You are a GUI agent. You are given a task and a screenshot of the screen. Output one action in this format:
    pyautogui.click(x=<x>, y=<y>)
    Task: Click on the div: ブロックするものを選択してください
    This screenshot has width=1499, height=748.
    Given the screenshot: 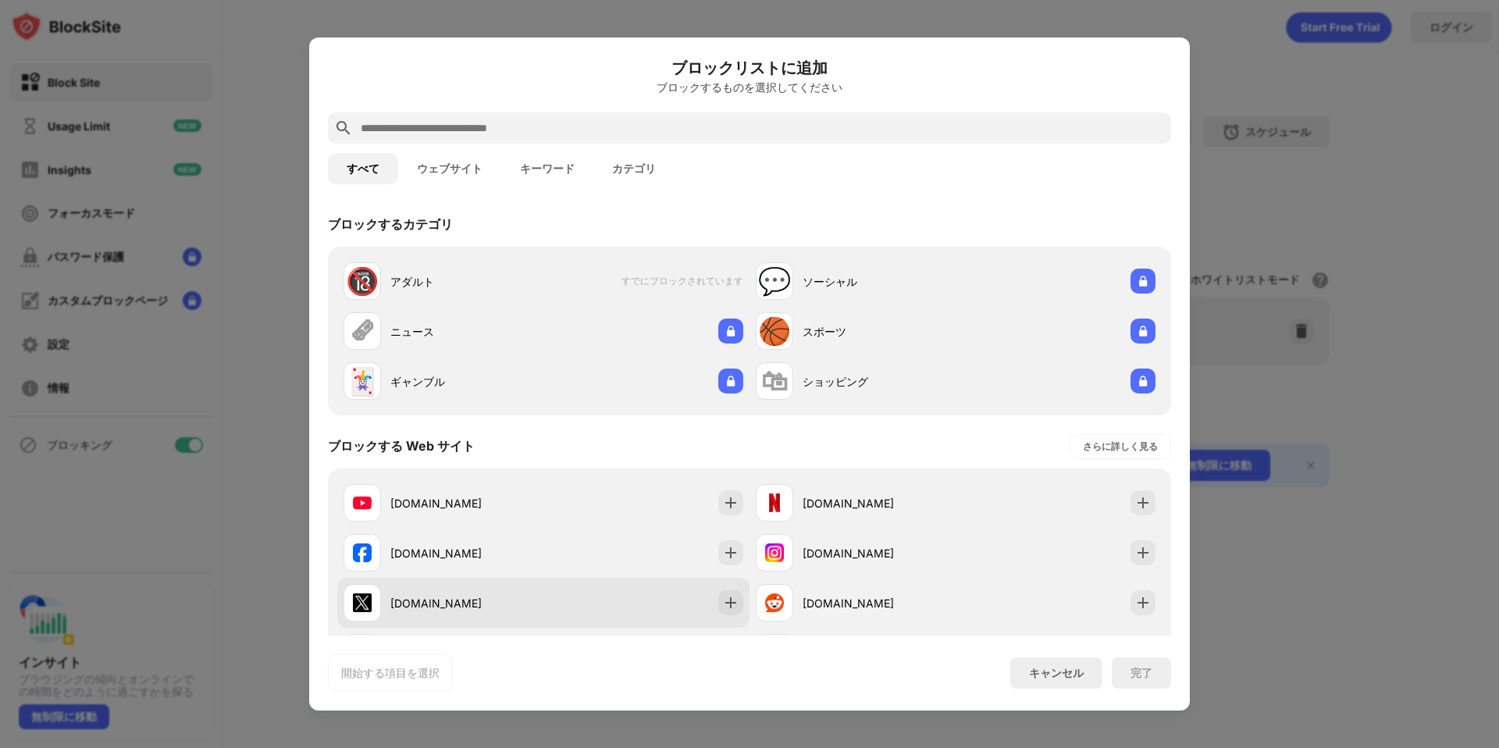 What is the action you would take?
    pyautogui.click(x=749, y=87)
    